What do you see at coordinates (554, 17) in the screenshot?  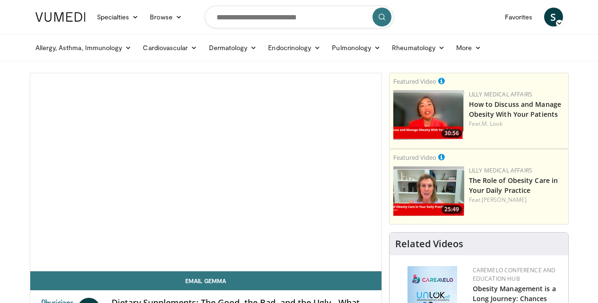 I see `span: S` at bounding box center [554, 17].